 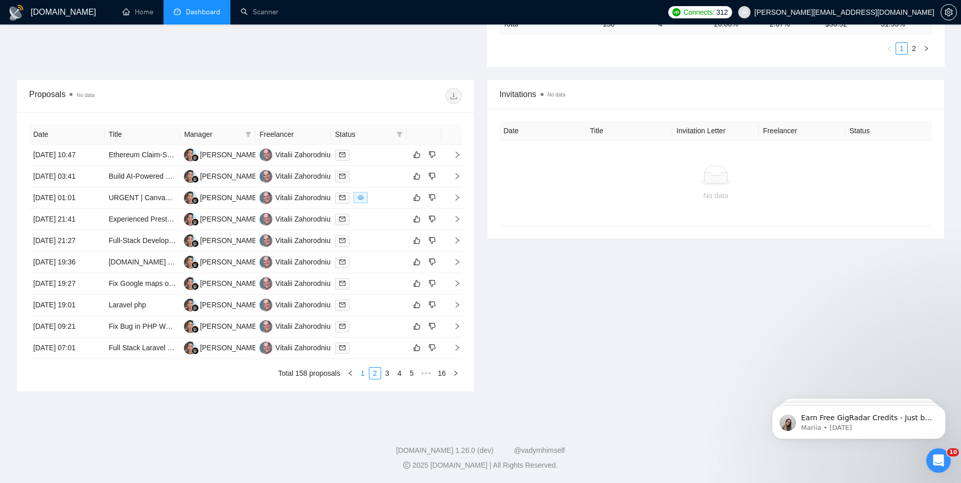 I want to click on span: eye, so click(x=361, y=198).